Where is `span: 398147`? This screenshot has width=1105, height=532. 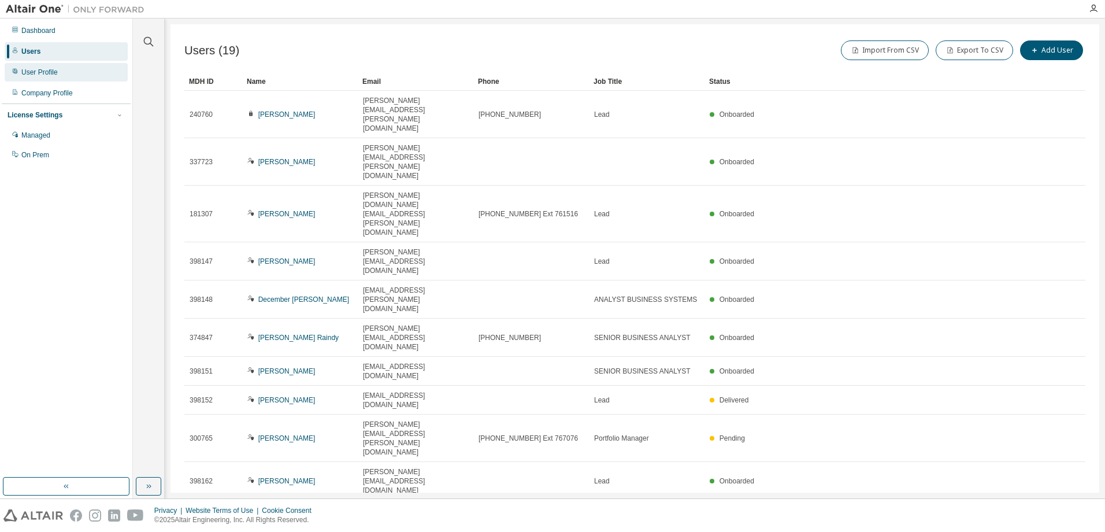 span: 398147 is located at coordinates (201, 261).